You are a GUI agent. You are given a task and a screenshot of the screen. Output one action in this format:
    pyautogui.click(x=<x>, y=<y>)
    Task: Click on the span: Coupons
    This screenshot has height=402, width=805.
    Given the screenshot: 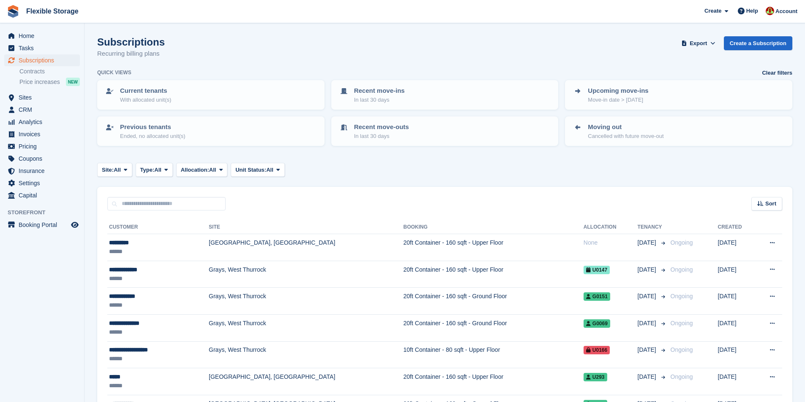 What is the action you would take?
    pyautogui.click(x=44, y=159)
    